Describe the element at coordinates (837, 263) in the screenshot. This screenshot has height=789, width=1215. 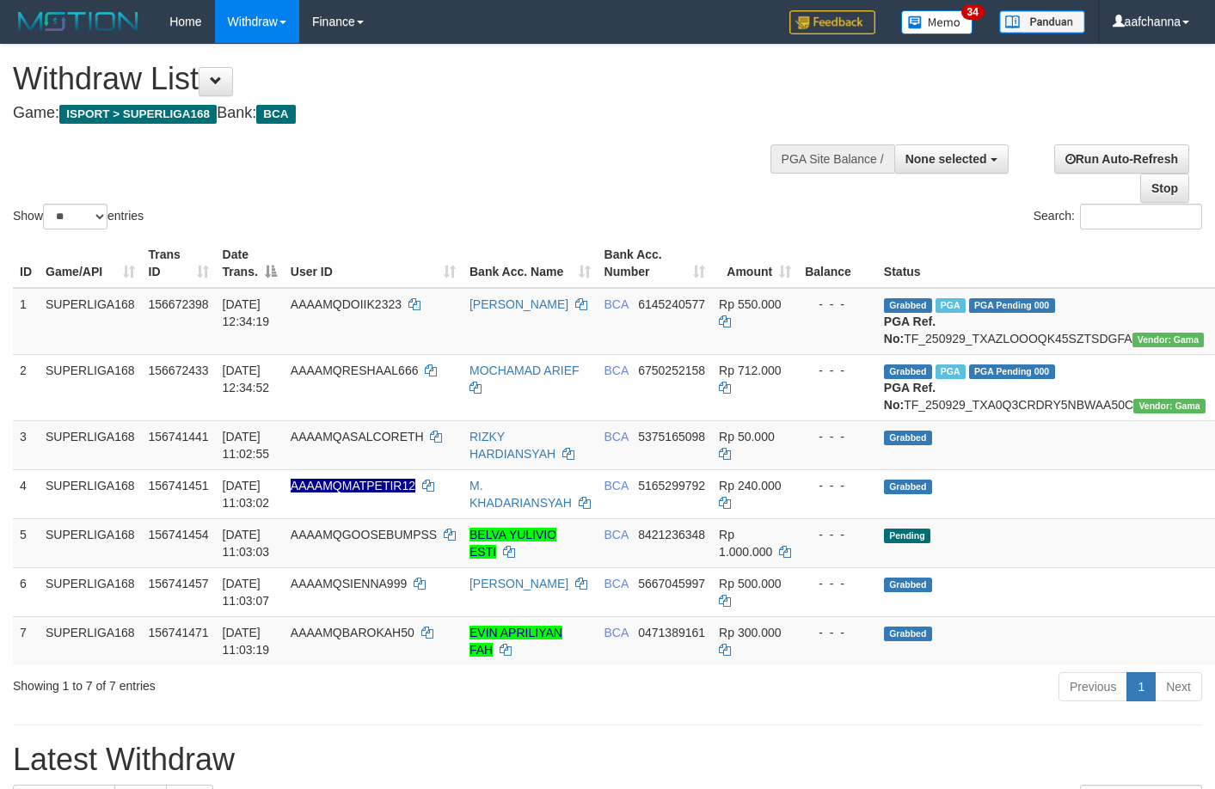
I see `th: Balance` at that location.